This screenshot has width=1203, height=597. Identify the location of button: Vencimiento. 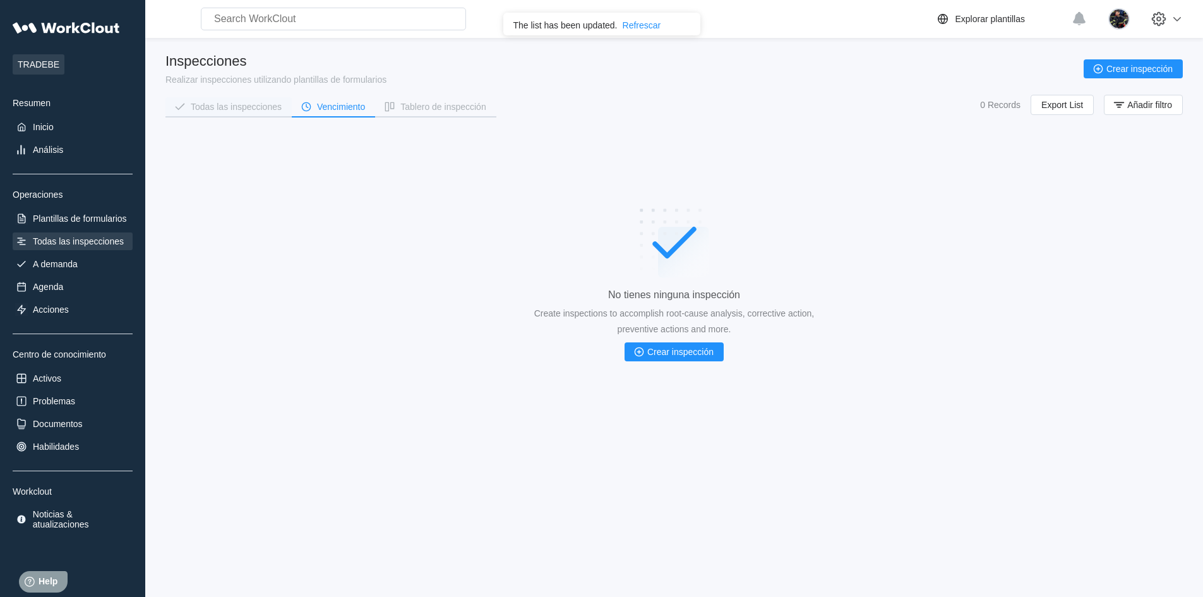
(333, 107).